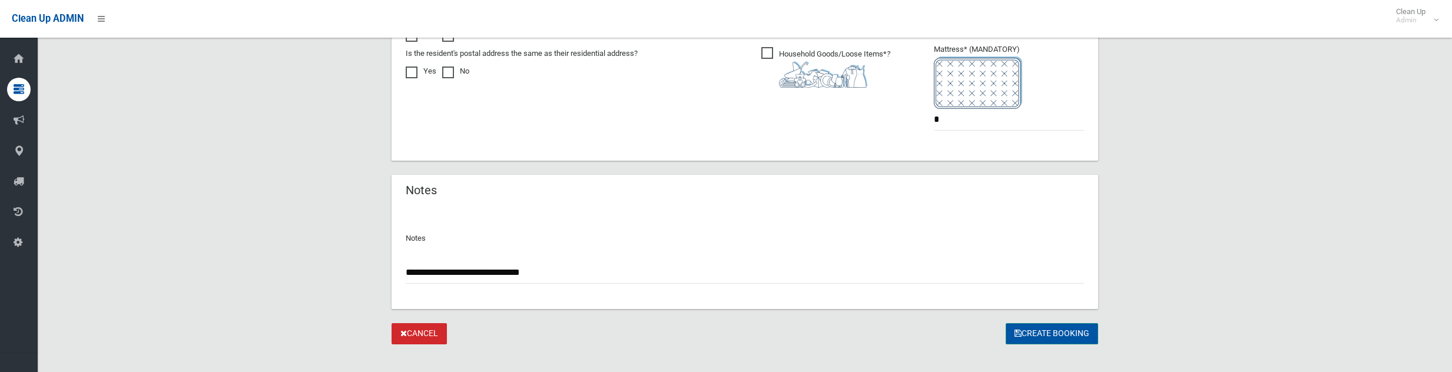 The height and width of the screenshot is (372, 1452). Describe the element at coordinates (522, 54) in the screenshot. I see `label: Is the resident's postal address the same as their residential address?` at that location.